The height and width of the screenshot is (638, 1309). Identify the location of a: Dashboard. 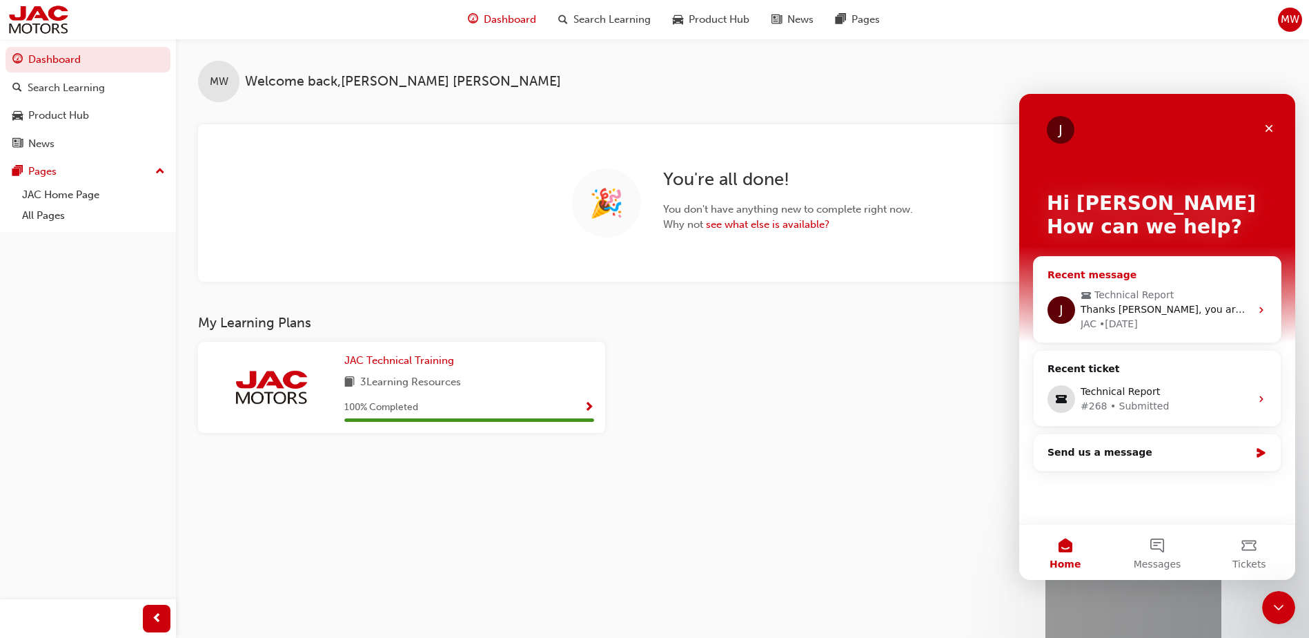
(88, 59).